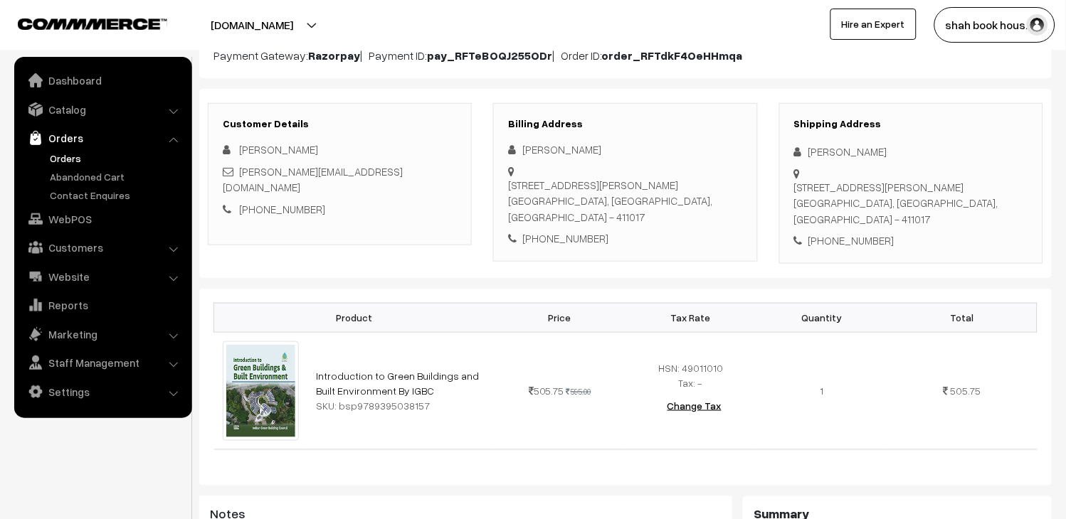 The height and width of the screenshot is (519, 1066). I want to click on th: Price, so click(560, 317).